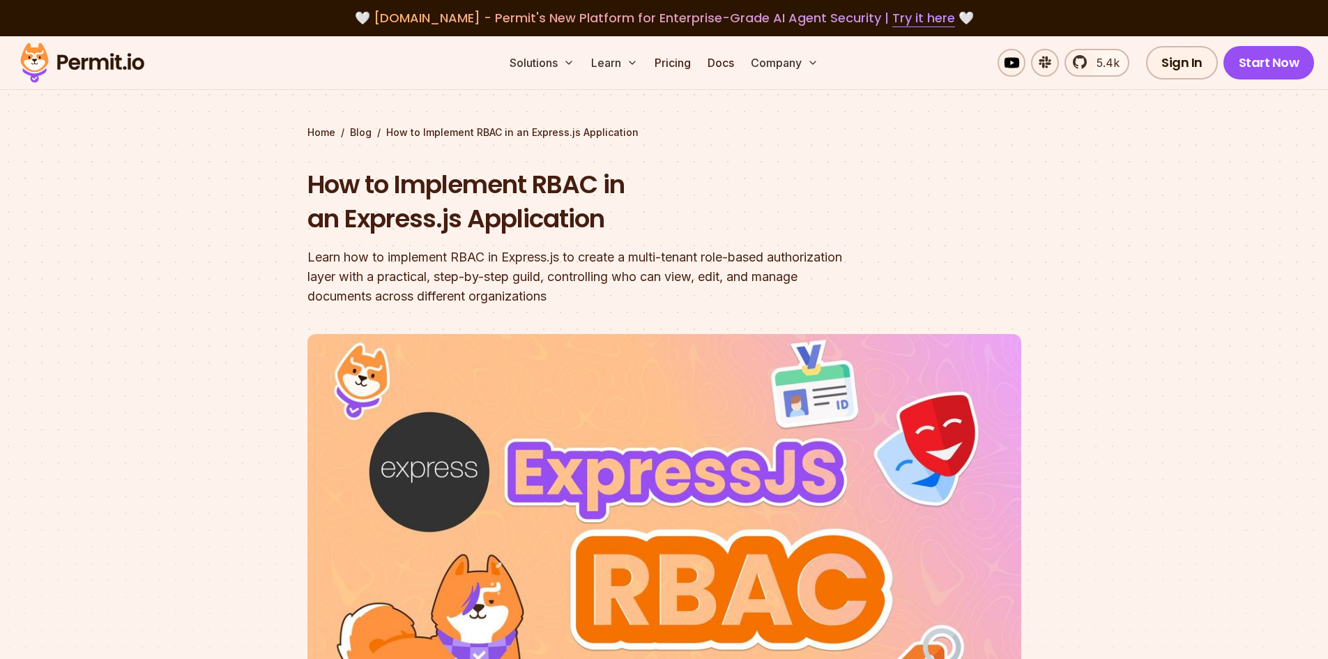  Describe the element at coordinates (784, 63) in the screenshot. I see `button: Company` at that location.